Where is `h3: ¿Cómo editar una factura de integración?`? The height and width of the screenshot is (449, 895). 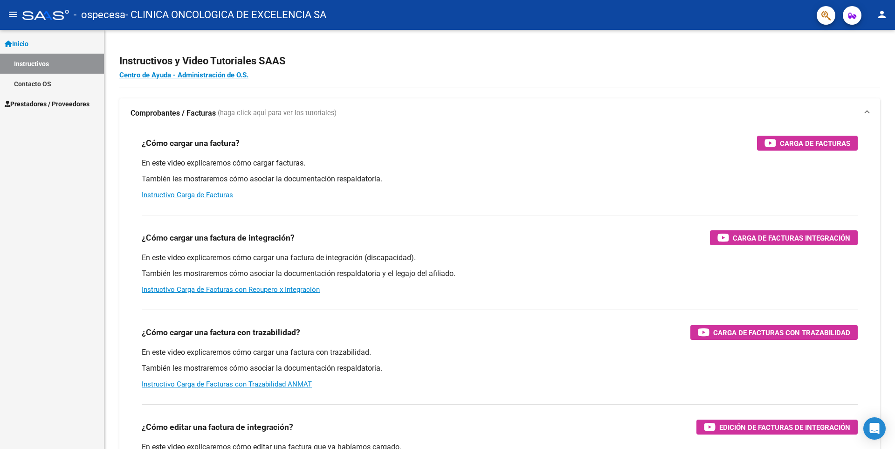
h3: ¿Cómo editar una factura de integración? is located at coordinates (217, 427).